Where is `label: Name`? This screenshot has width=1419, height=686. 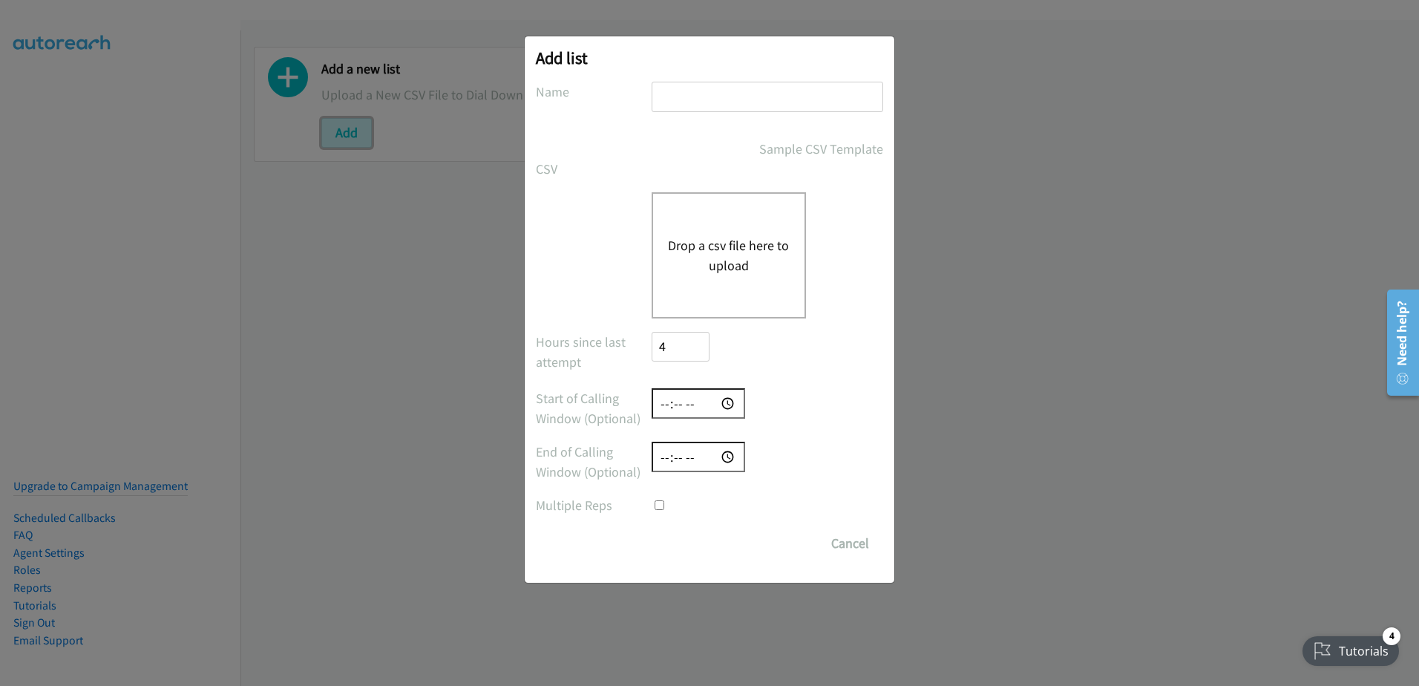
label: Name is located at coordinates (594, 91).